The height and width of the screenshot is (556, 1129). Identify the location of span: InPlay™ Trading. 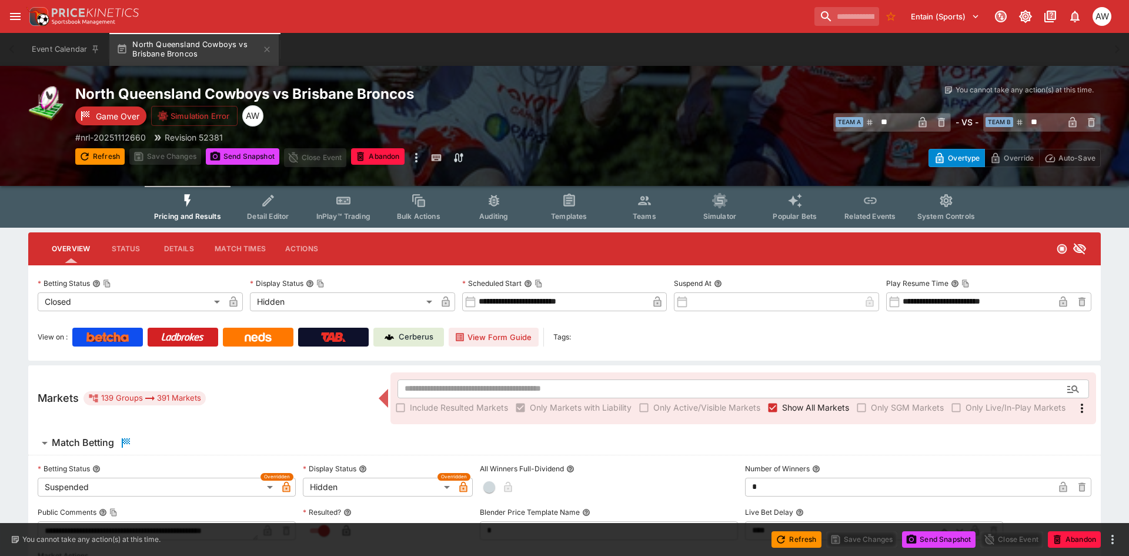
(343, 216).